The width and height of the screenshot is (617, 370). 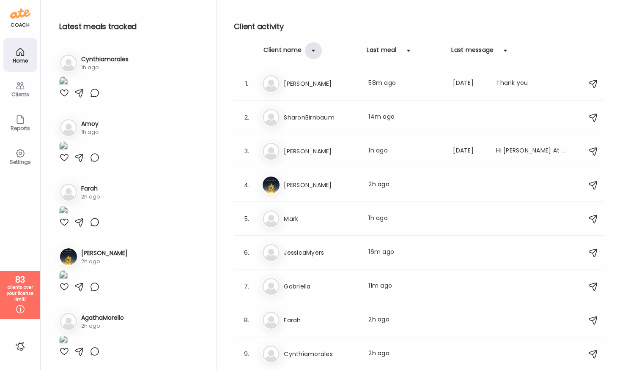 What do you see at coordinates (406, 118) in the screenshot?
I see `div: 14m ago` at bounding box center [406, 118].